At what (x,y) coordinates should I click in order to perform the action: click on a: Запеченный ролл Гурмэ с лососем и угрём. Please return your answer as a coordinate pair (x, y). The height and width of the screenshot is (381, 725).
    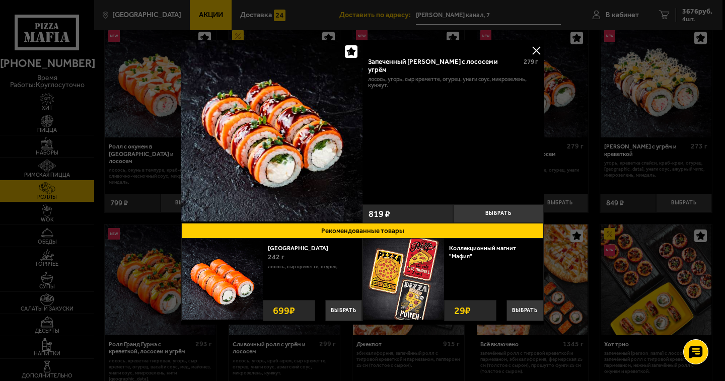
    Looking at the image, I should click on (272, 131).